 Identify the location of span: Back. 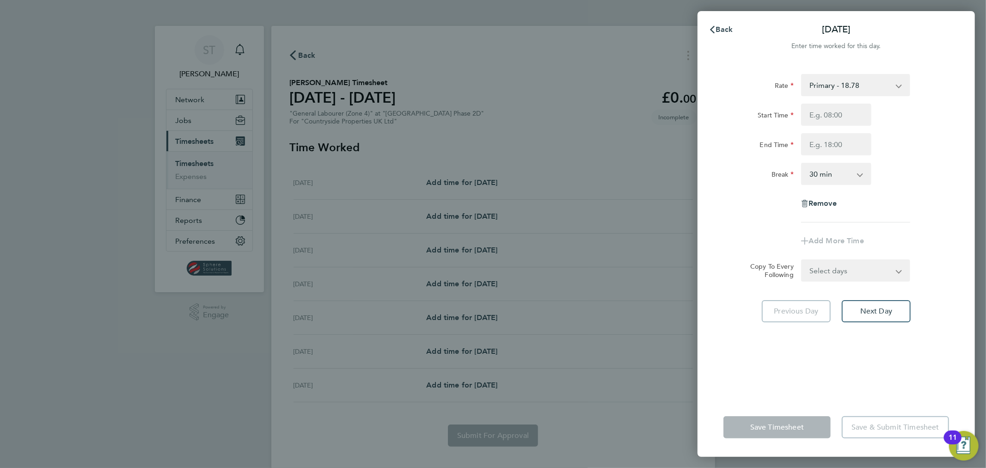
(724, 29).